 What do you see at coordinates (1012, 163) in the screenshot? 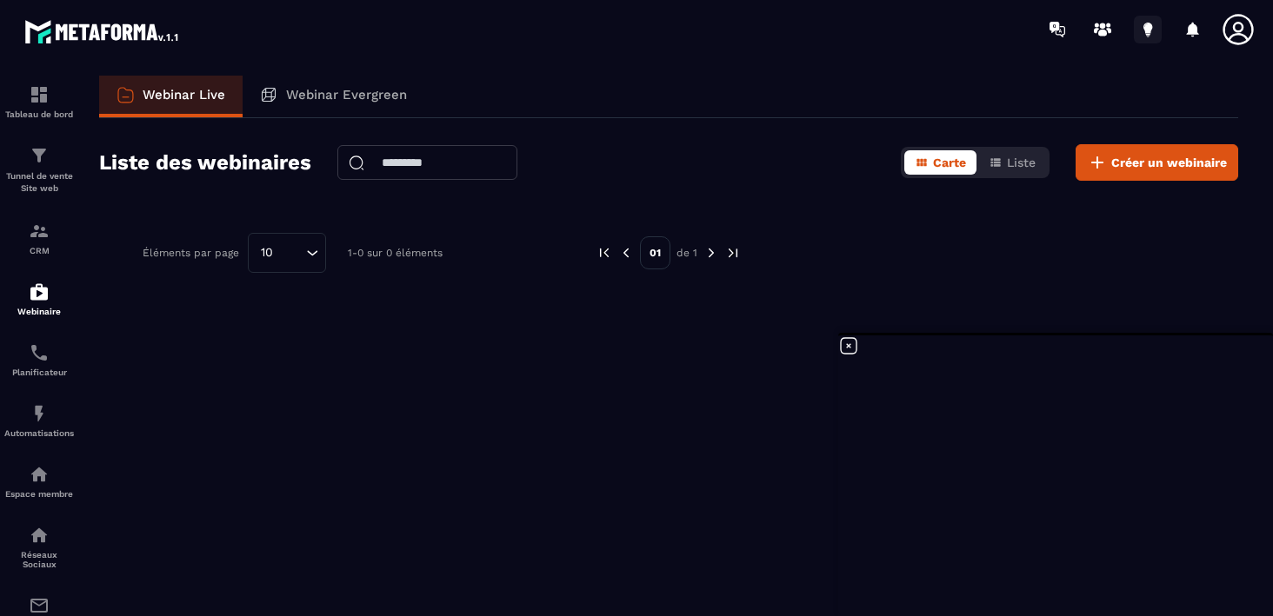
I see `button: Liste` at bounding box center [1012, 163].